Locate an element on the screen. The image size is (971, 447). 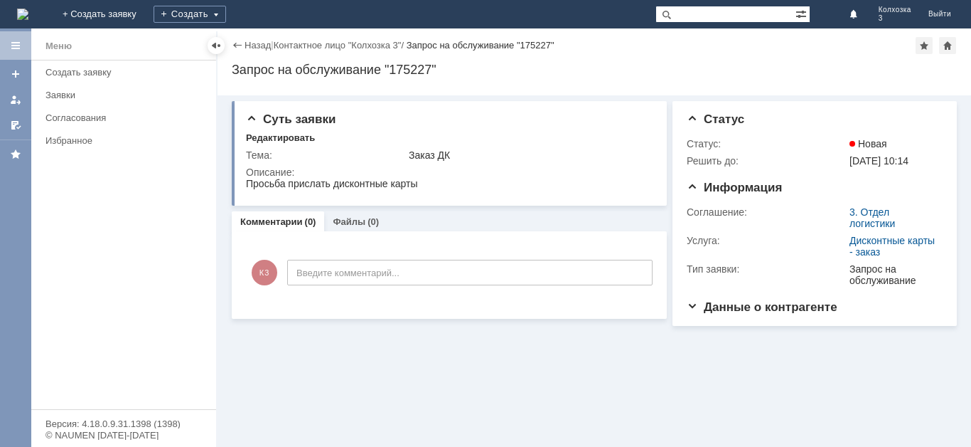
a: Мои заявки is located at coordinates (16, 100).